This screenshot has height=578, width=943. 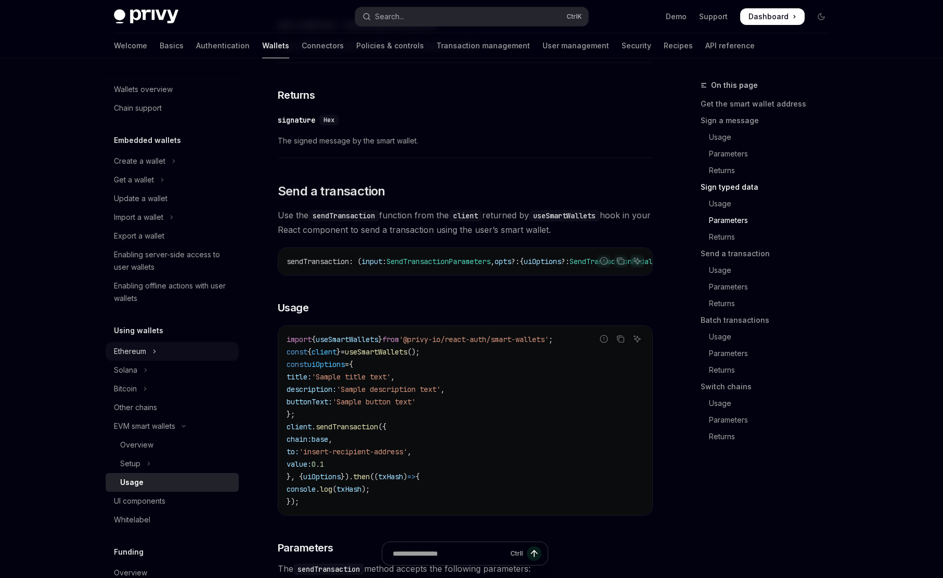 What do you see at coordinates (172, 236) in the screenshot?
I see `a: Export a wallet` at bounding box center [172, 236].